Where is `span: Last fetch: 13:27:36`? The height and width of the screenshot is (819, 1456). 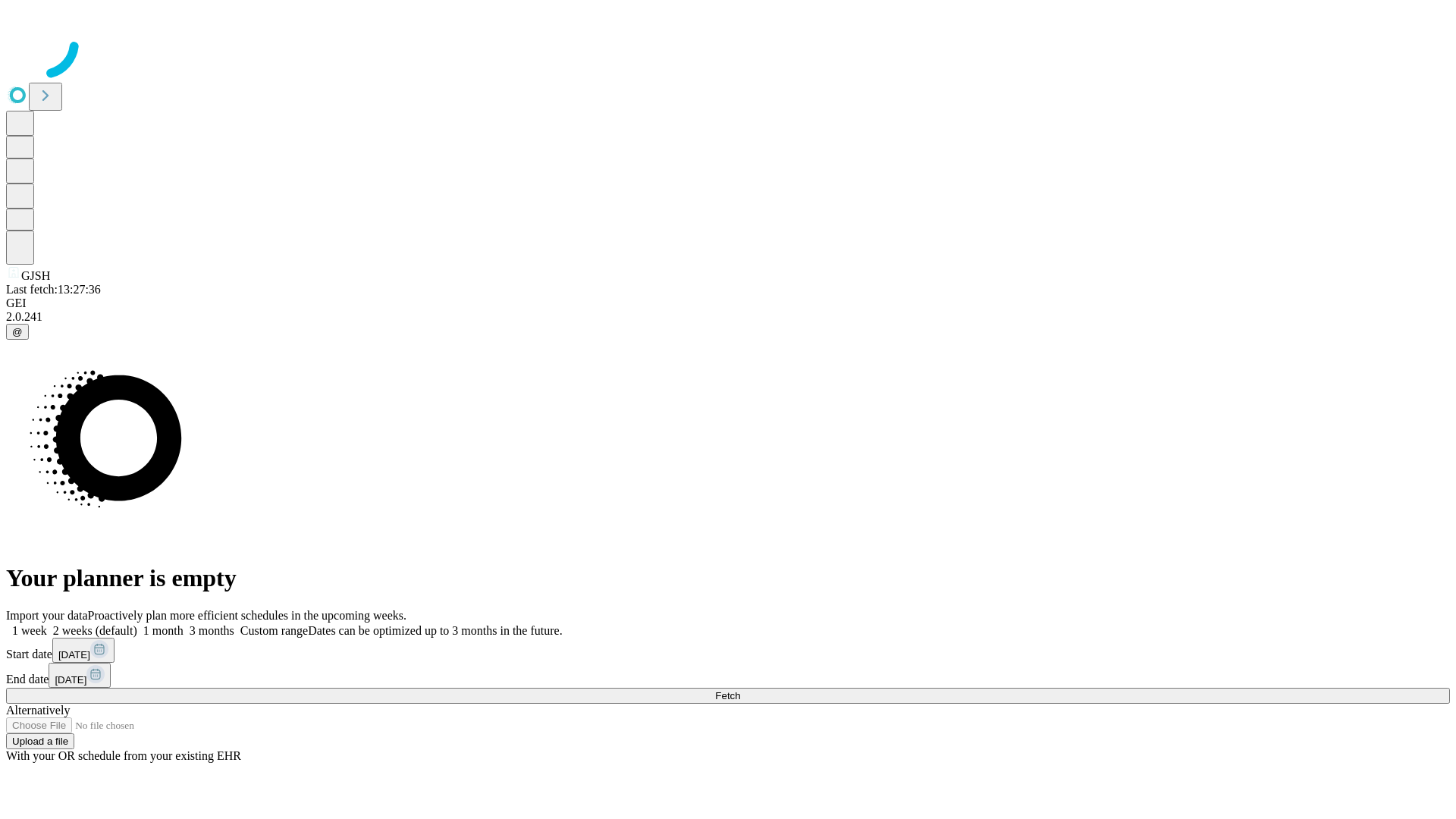 span: Last fetch: 13:27:36 is located at coordinates (53, 289).